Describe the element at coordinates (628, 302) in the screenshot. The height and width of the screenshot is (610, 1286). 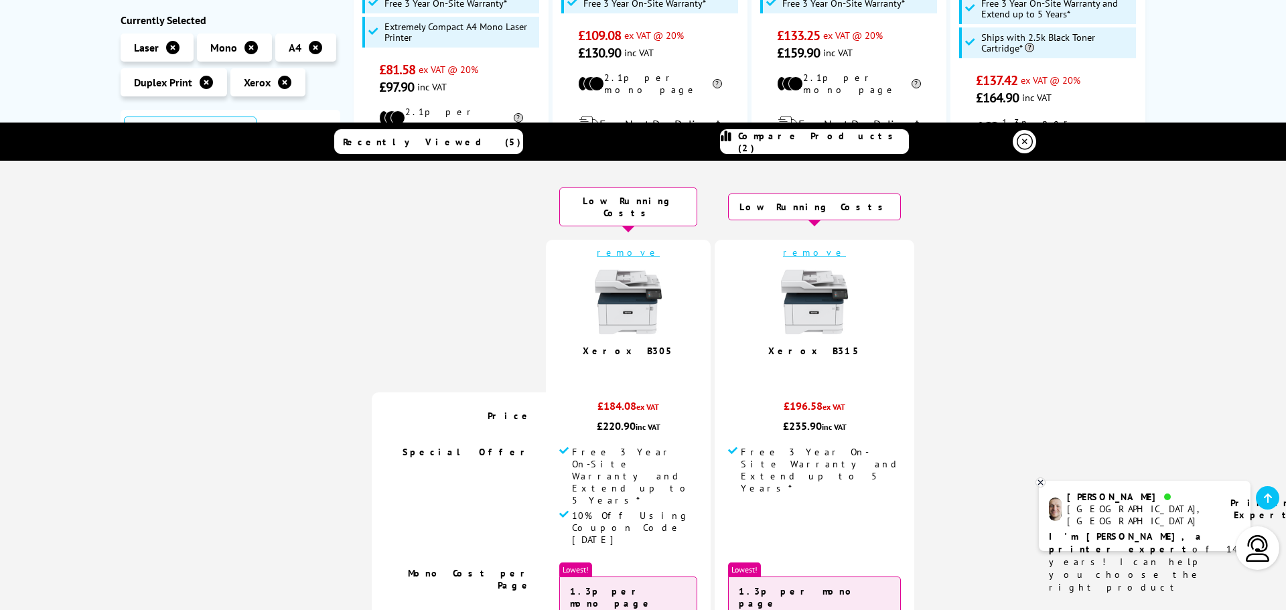
I see `img: Xerox-B305-Front-Small.jpg` at that location.